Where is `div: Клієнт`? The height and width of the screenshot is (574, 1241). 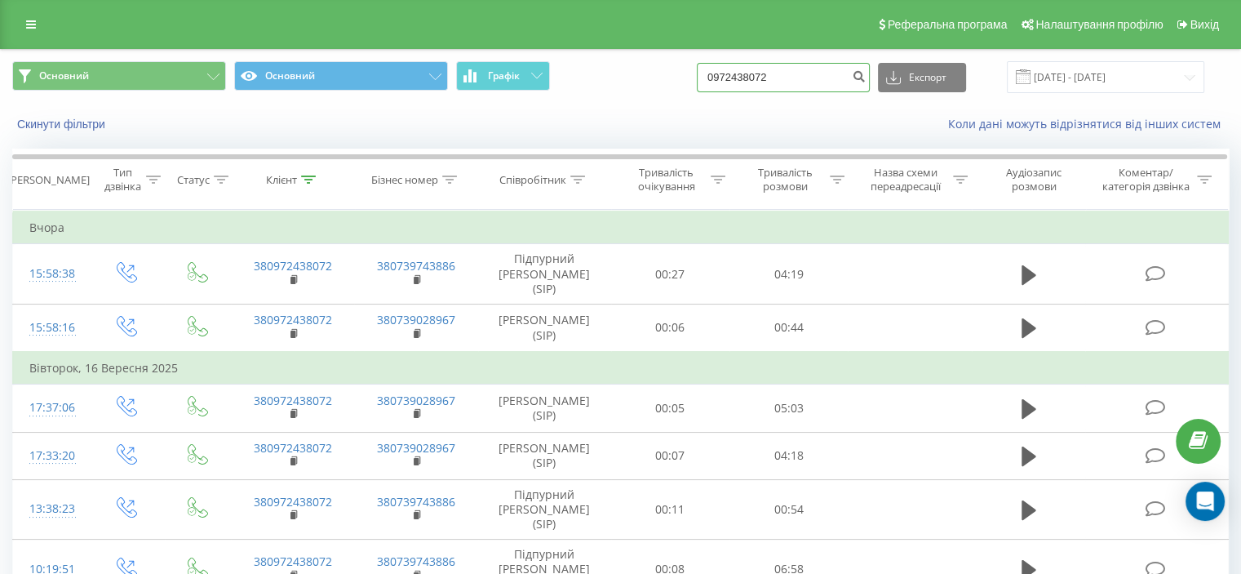
div: Клієнт is located at coordinates (282, 180).